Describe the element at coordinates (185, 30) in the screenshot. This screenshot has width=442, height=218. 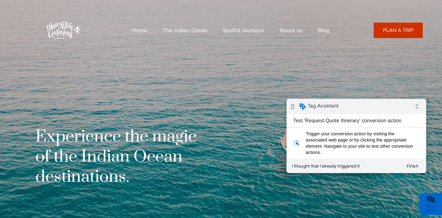
I see `a: The Indian Ocean` at that location.